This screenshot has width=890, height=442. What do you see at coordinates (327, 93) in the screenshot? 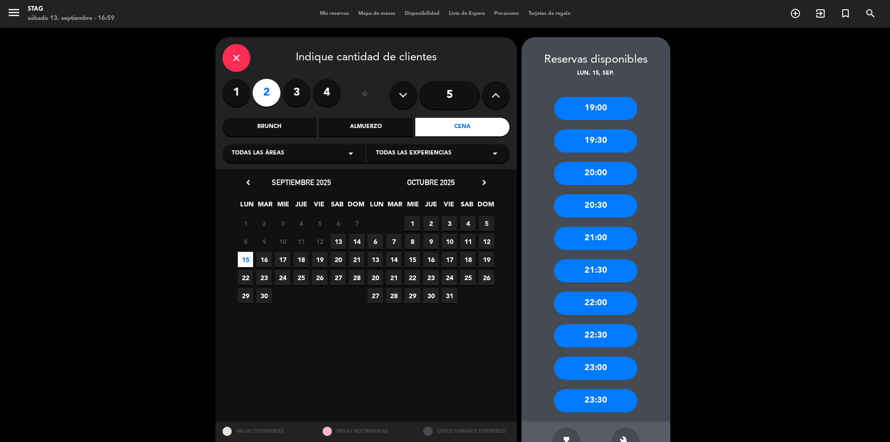
I see `label: 4` at bounding box center [327, 93].